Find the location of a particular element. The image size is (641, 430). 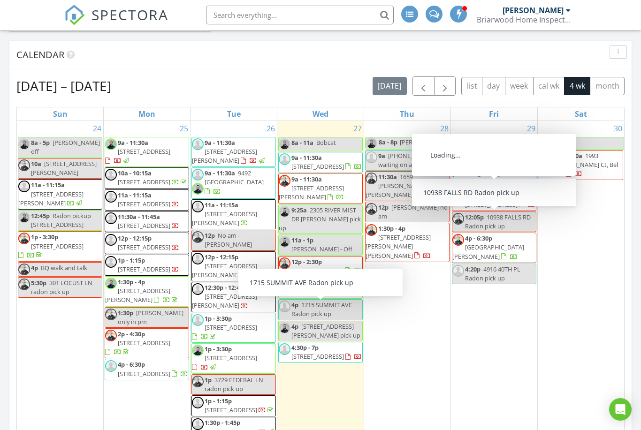

span: 11:30a is located at coordinates (388, 177).